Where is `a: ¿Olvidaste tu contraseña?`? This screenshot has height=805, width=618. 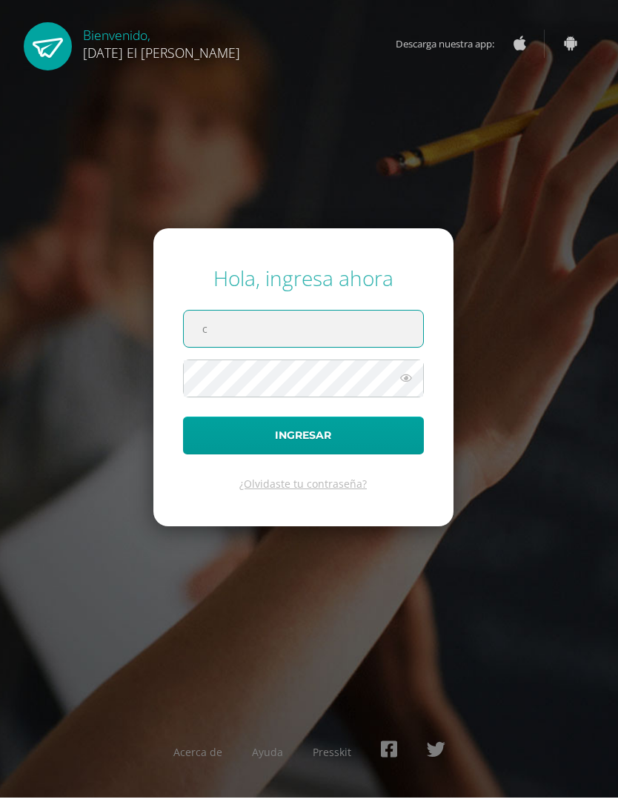
a: ¿Olvidaste tu contraseña? is located at coordinates (303, 491).